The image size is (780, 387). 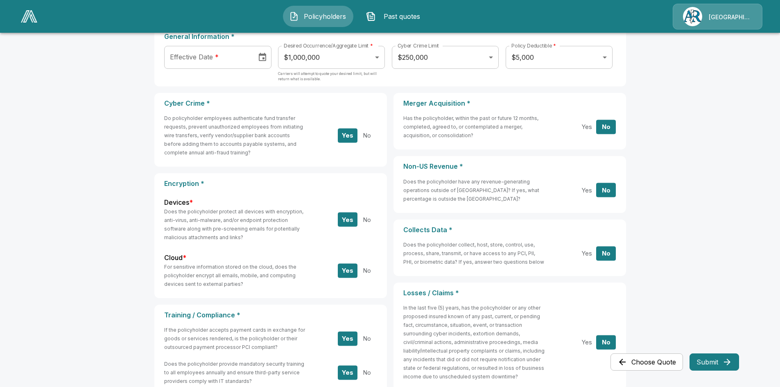 I want to click on p: Encryption *, so click(x=271, y=183).